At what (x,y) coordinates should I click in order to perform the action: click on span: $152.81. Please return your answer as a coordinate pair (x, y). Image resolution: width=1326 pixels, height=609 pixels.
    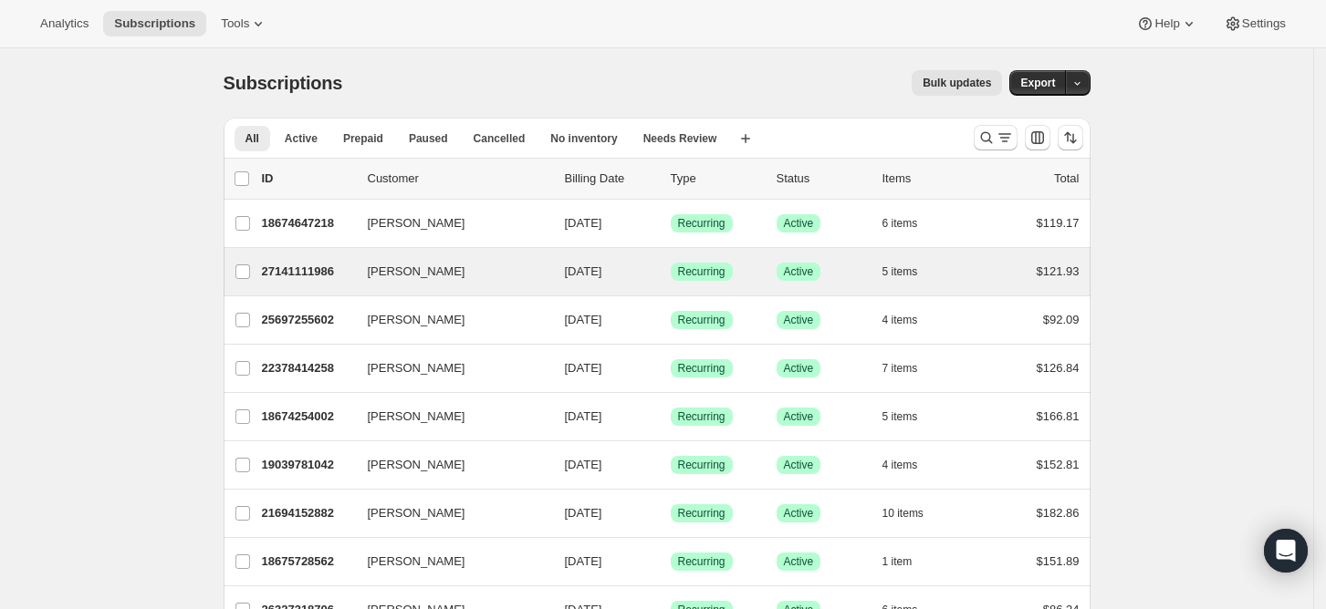
    Looking at the image, I should click on (1057, 464).